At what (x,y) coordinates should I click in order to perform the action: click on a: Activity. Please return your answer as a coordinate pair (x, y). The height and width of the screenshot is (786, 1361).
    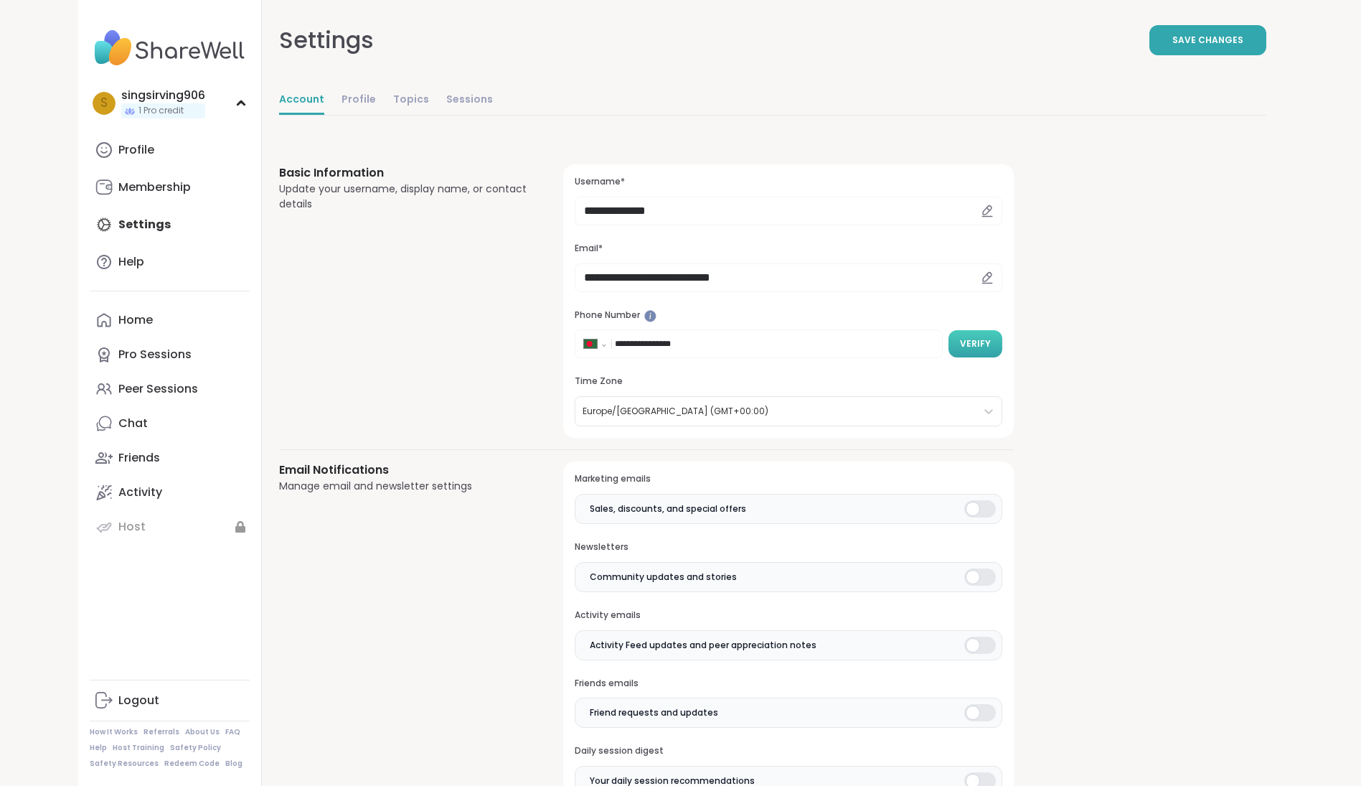
    Looking at the image, I should click on (169, 492).